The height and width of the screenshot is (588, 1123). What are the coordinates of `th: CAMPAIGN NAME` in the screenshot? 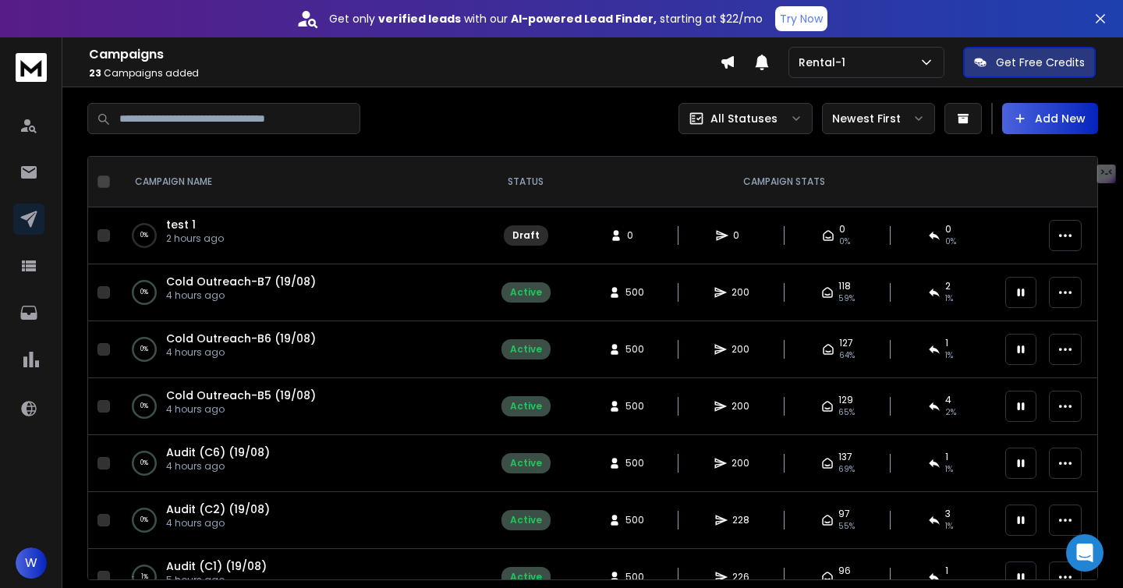 It's located at (297, 182).